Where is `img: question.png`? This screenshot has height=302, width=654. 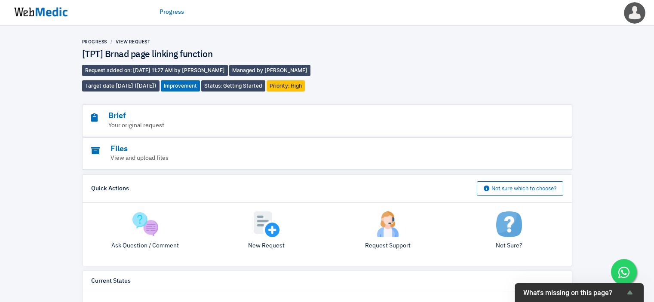 img: question.png is located at coordinates (145, 224).